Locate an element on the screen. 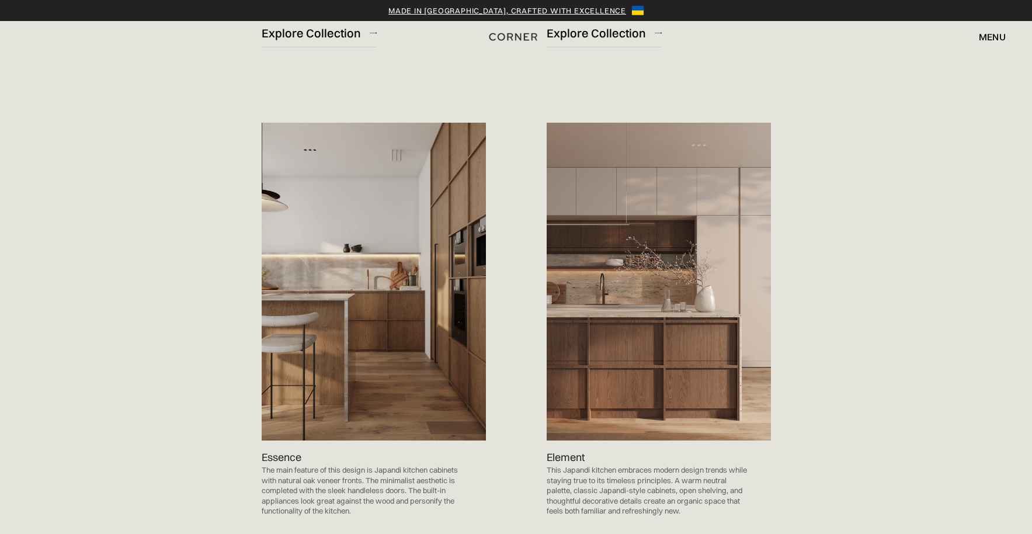 The height and width of the screenshot is (534, 1032). a: home is located at coordinates (516, 37).